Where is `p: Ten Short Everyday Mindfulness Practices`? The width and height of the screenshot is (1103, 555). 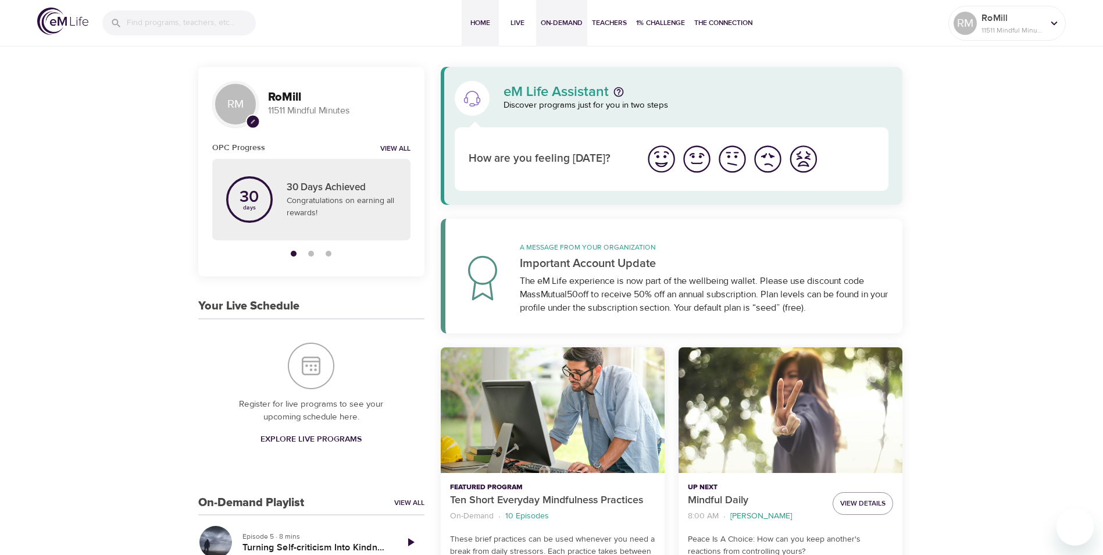
p: Ten Short Everyday Mindfulness Practices is located at coordinates (552, 500).